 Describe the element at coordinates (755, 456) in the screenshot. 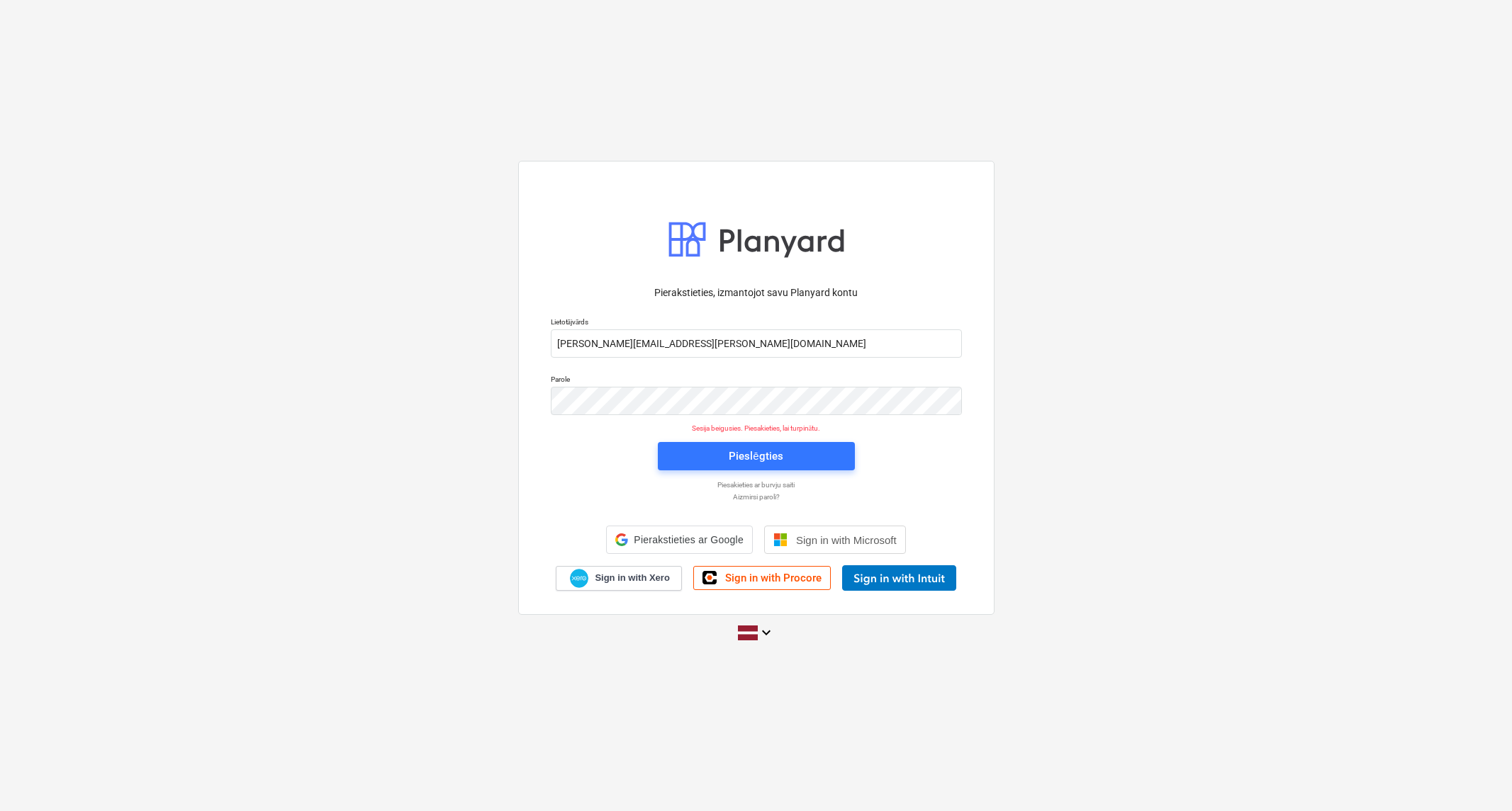

I see `div: Pieslēgties` at that location.